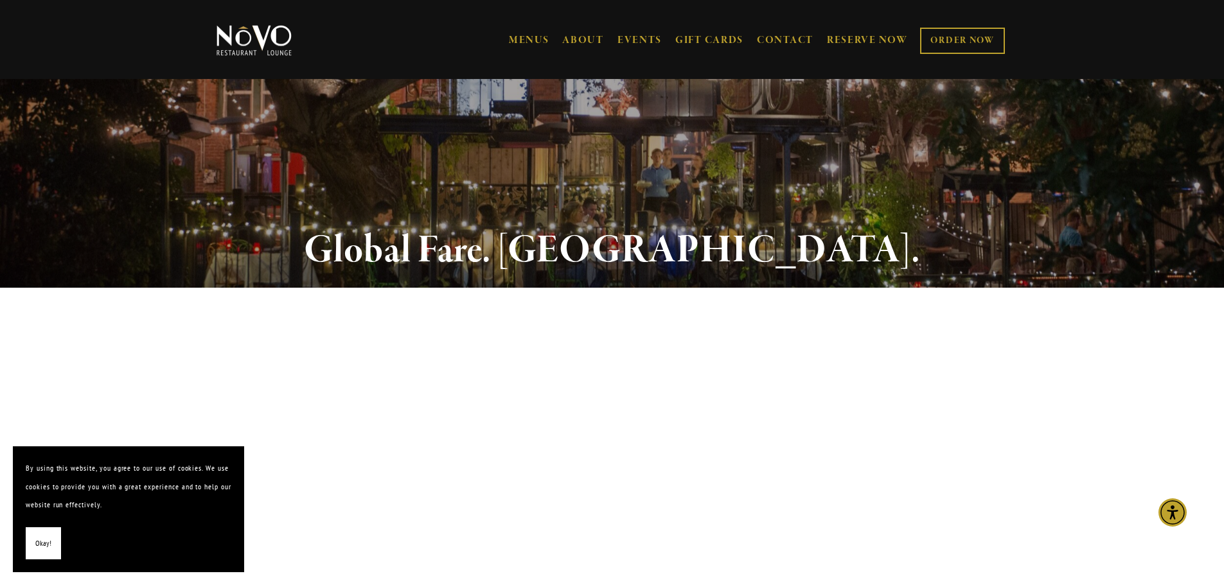 This screenshot has height=585, width=1224. I want to click on a: GIFT CARDS, so click(709, 40).